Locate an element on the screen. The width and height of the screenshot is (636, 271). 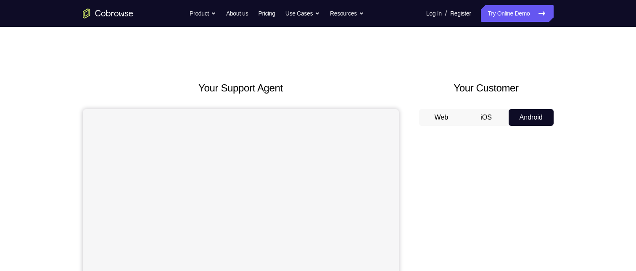
button: iOS is located at coordinates (486, 118).